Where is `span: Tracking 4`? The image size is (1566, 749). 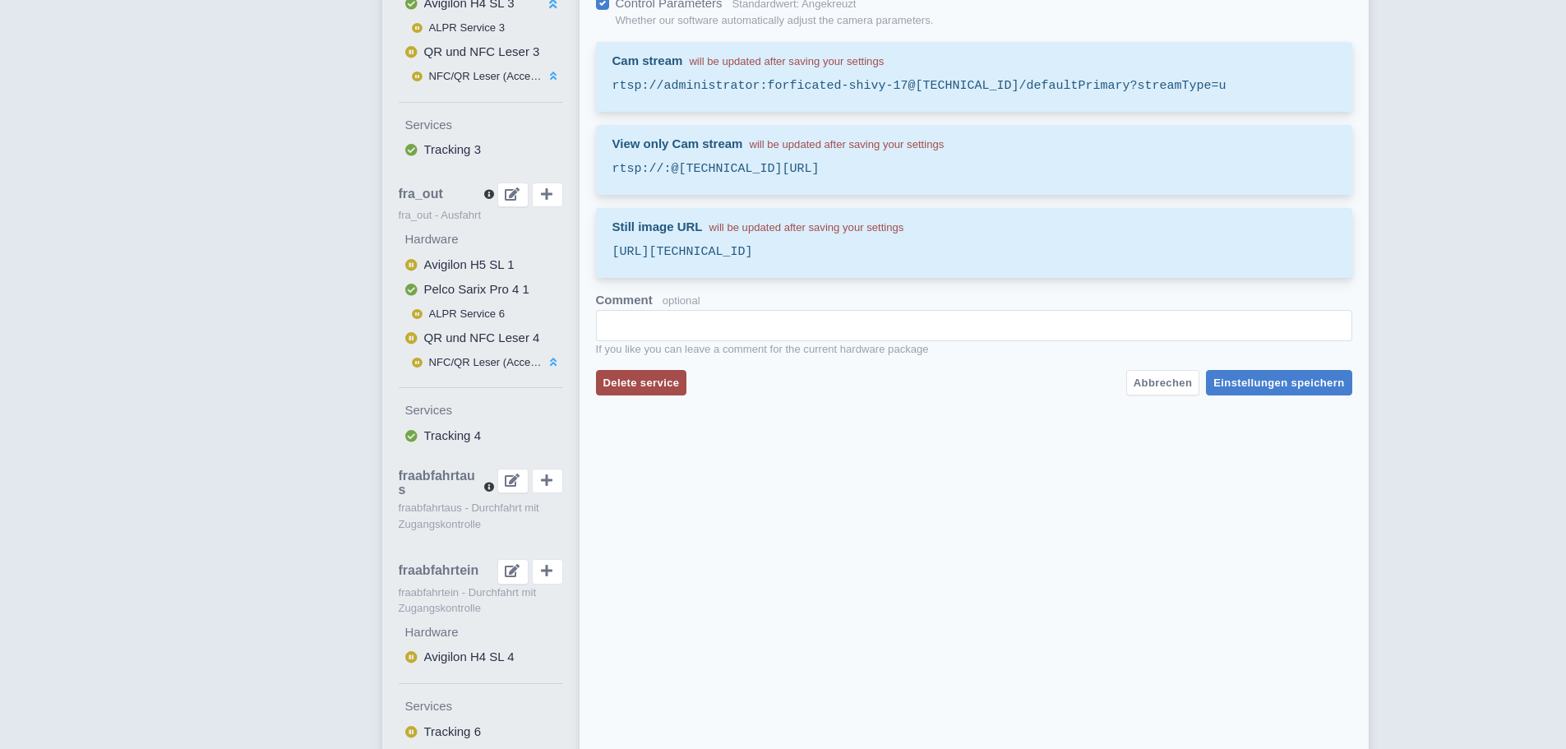 span: Tracking 4 is located at coordinates (452, 435).